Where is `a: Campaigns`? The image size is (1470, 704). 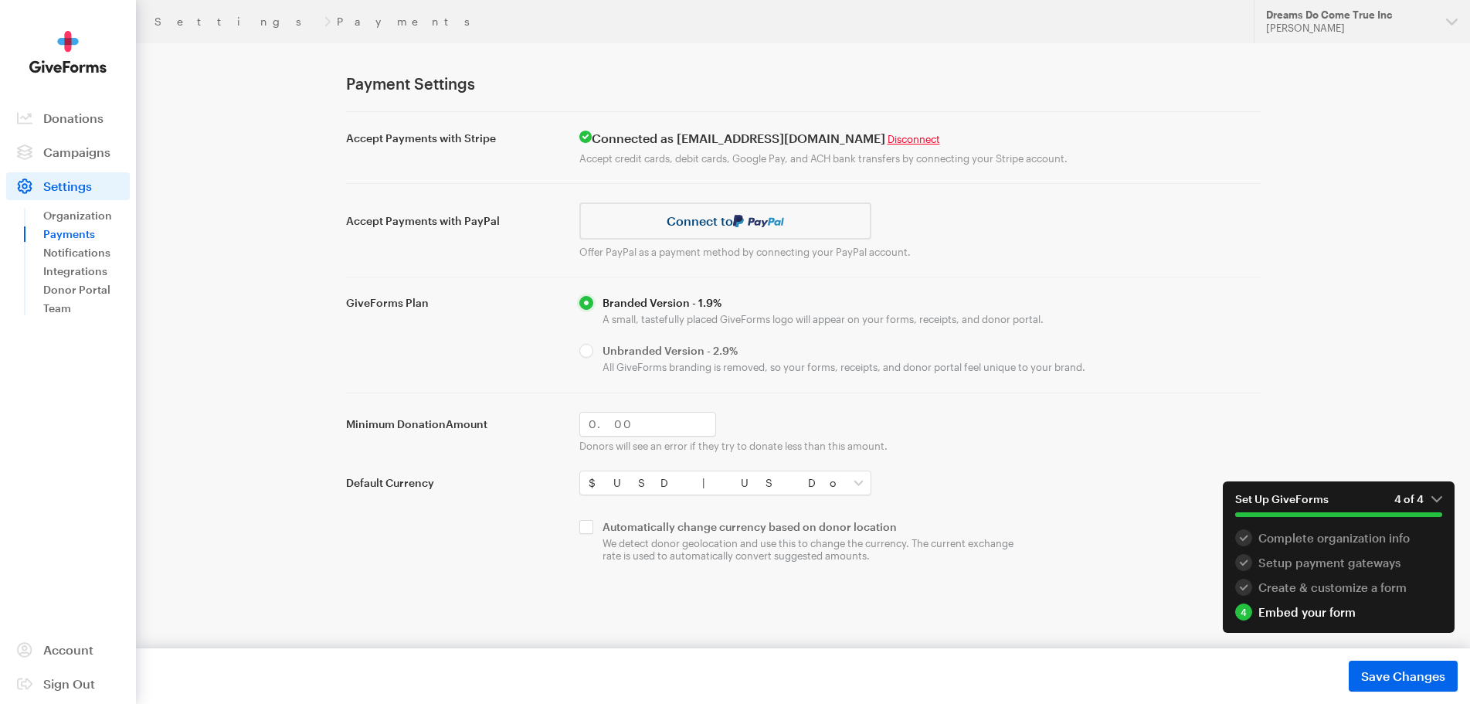
a: Campaigns is located at coordinates (68, 152).